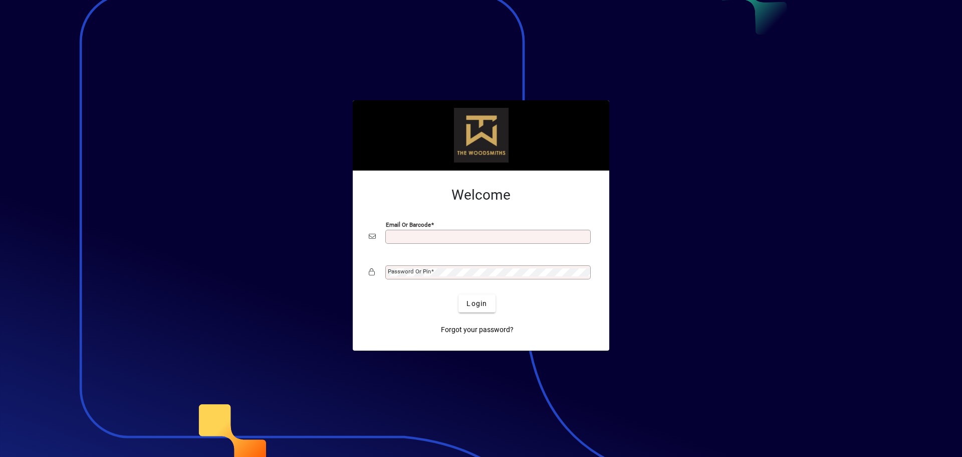 This screenshot has width=962, height=457. Describe the element at coordinates (481, 195) in the screenshot. I see `h2: Welcome` at that location.